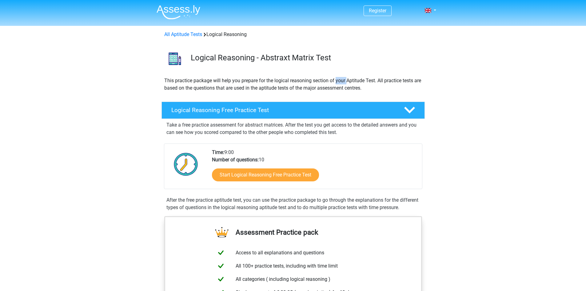 The image size is (586, 291). Describe the element at coordinates (183, 34) in the screenshot. I see `a: All Aptitude Tests` at that location.